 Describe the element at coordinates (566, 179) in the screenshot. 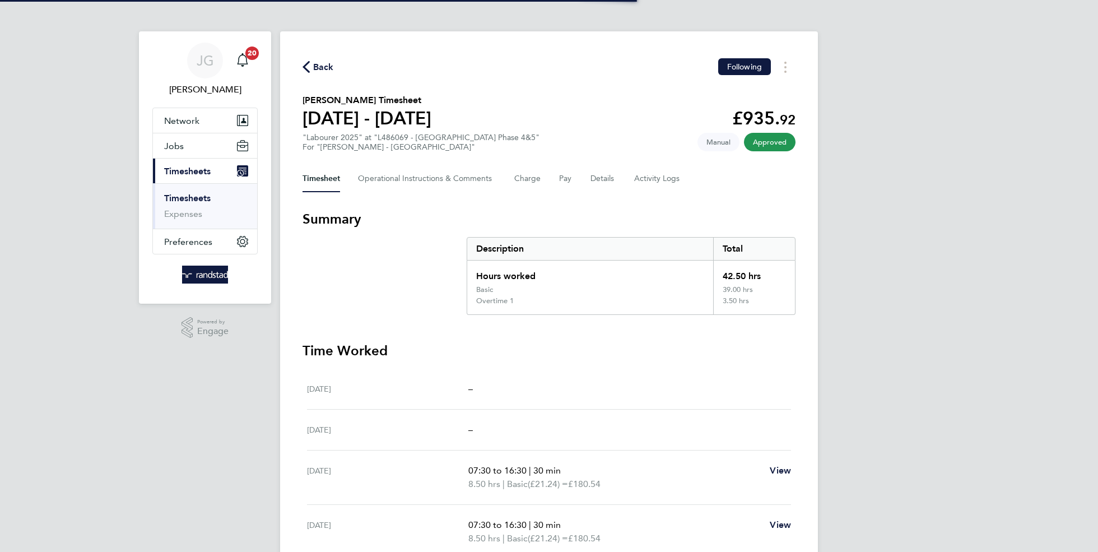

I see `button: Pay` at that location.